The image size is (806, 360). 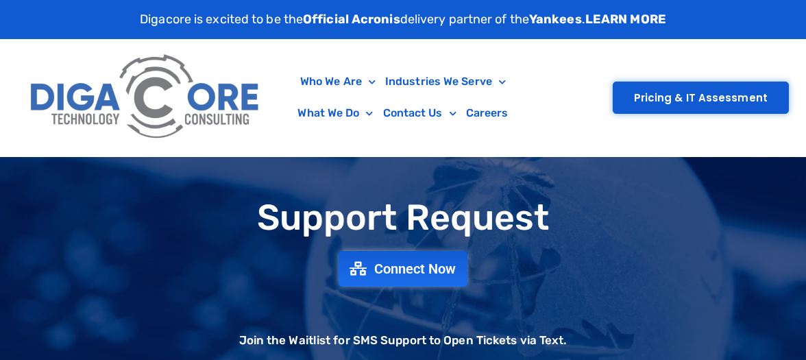 I want to click on img: Digacore Logo, so click(x=145, y=97).